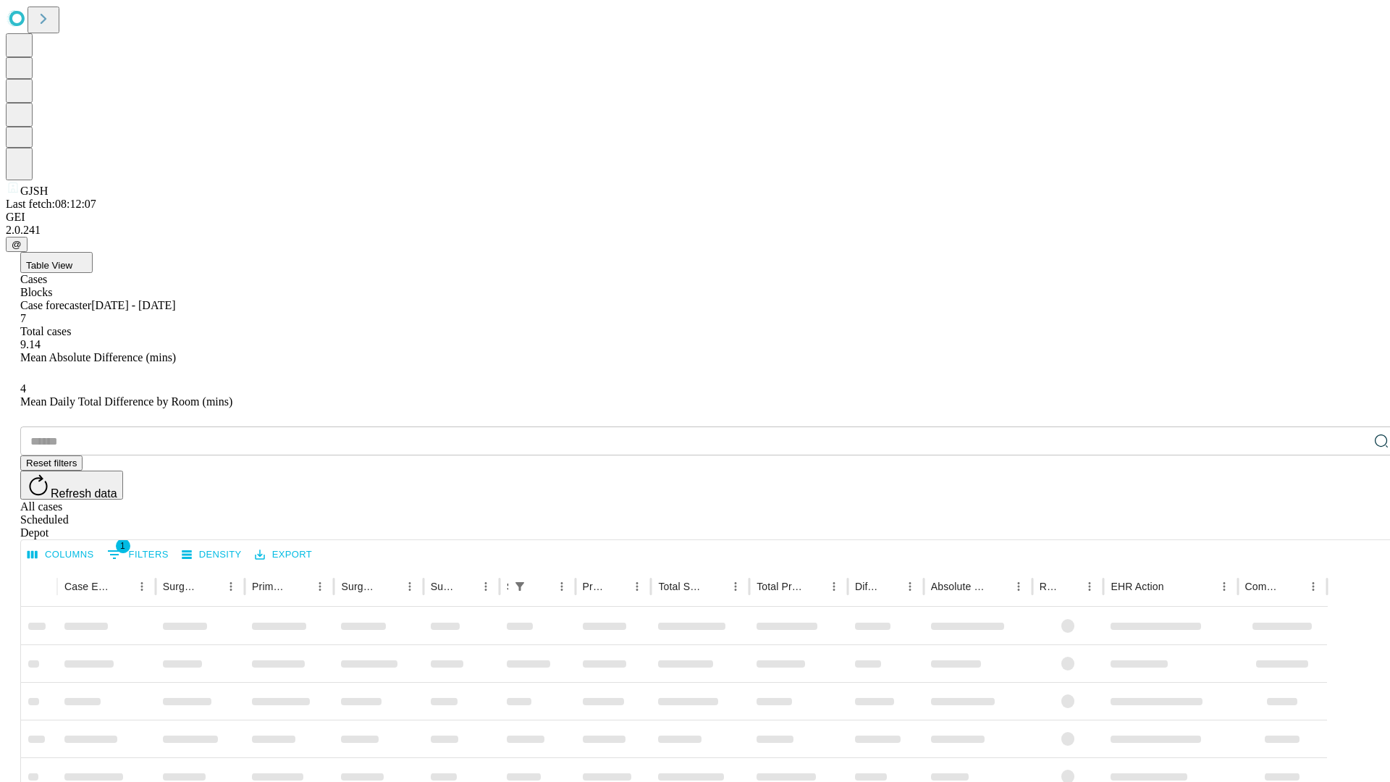 The width and height of the screenshot is (1390, 782). What do you see at coordinates (867, 587) in the screenshot?
I see `div: Difference` at bounding box center [867, 587].